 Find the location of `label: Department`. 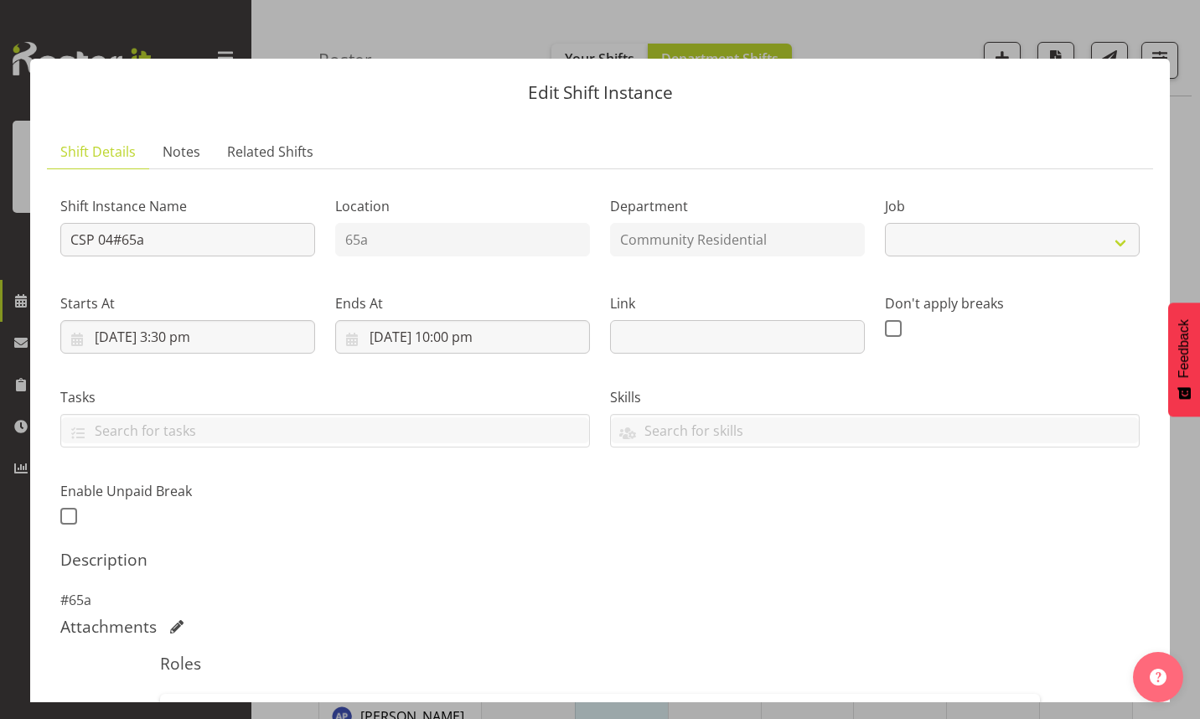

label: Department is located at coordinates (737, 206).